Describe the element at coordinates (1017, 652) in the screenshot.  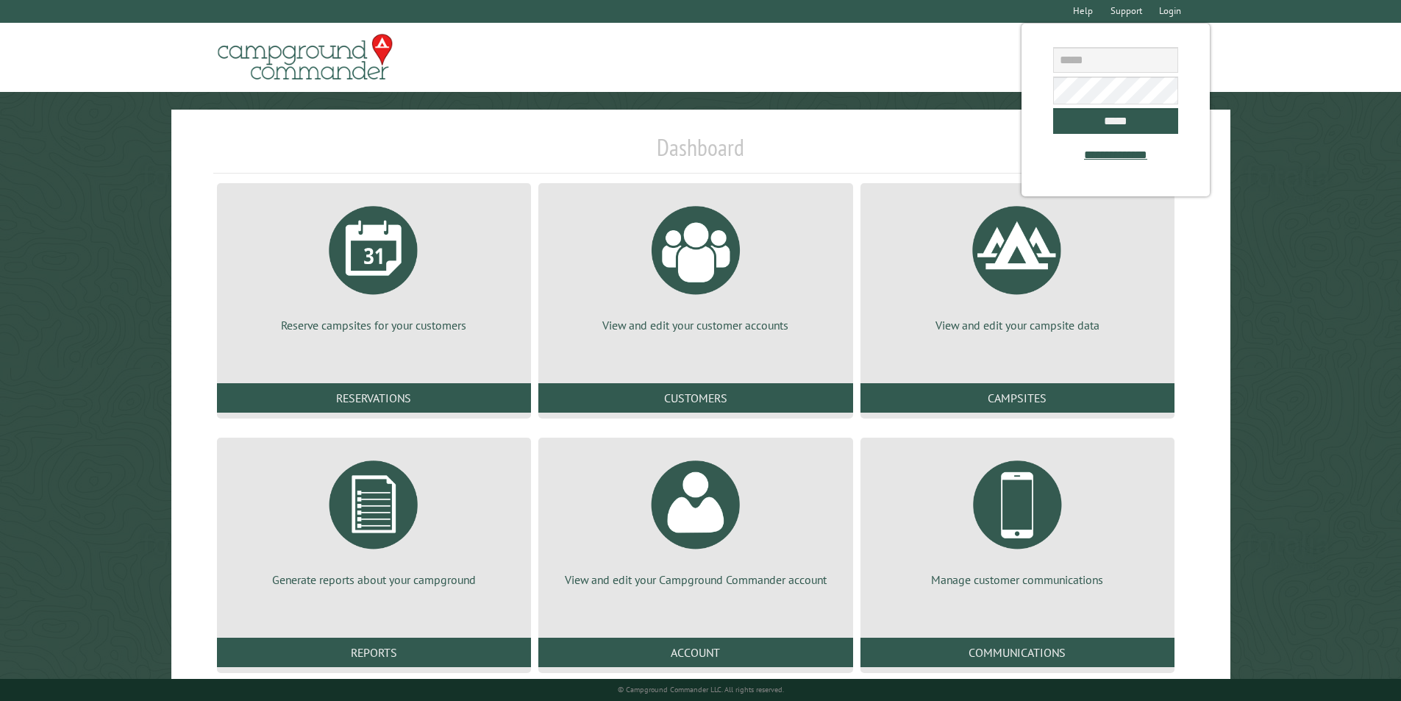
I see `a: Communications` at that location.